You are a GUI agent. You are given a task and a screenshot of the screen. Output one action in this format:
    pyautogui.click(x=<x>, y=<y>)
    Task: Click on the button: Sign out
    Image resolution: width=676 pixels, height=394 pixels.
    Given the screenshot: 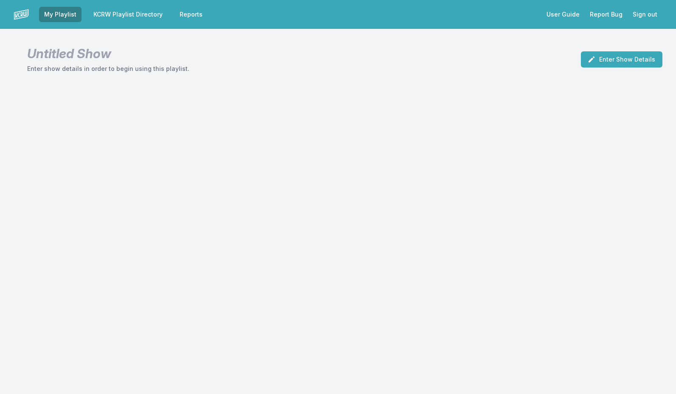 What is the action you would take?
    pyautogui.click(x=645, y=14)
    